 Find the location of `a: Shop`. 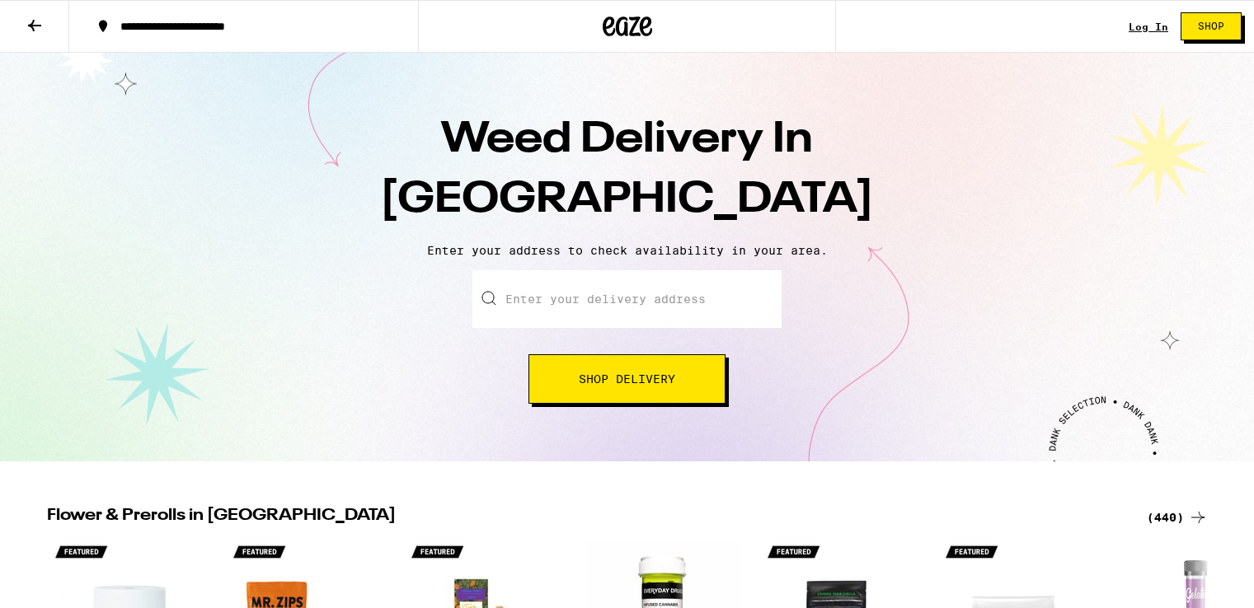

a: Shop is located at coordinates (1211, 26).